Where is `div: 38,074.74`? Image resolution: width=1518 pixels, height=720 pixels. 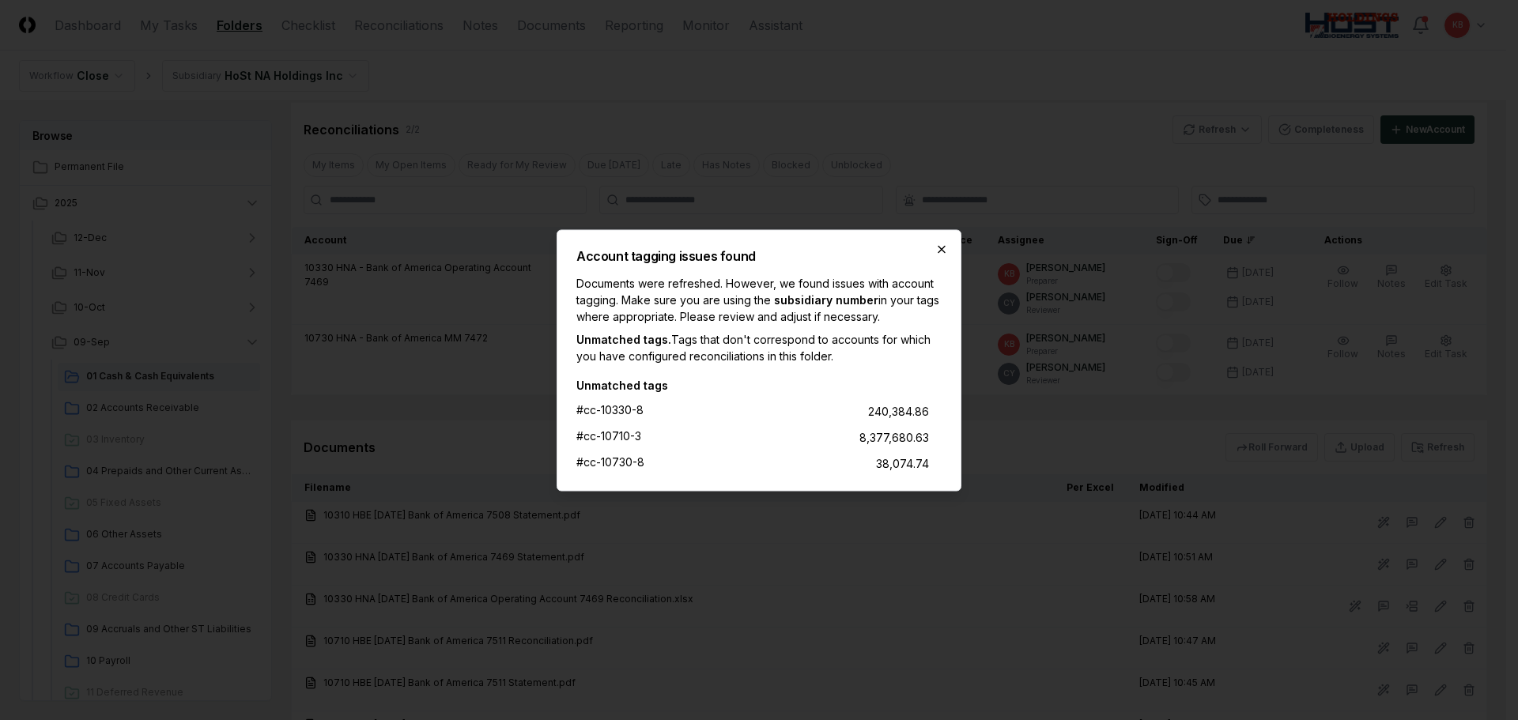
div: 38,074.74 is located at coordinates (902, 463).